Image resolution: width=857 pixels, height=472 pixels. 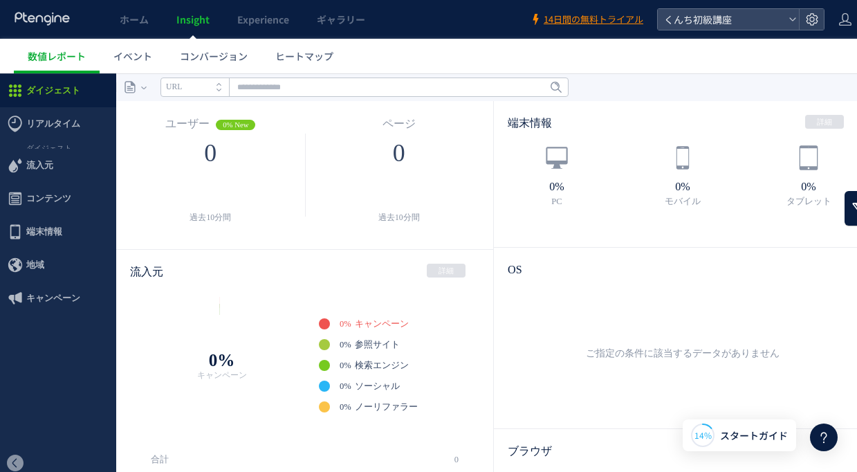 What do you see at coordinates (556, 128) in the screenshot?
I see `span: PC` at bounding box center [556, 128].